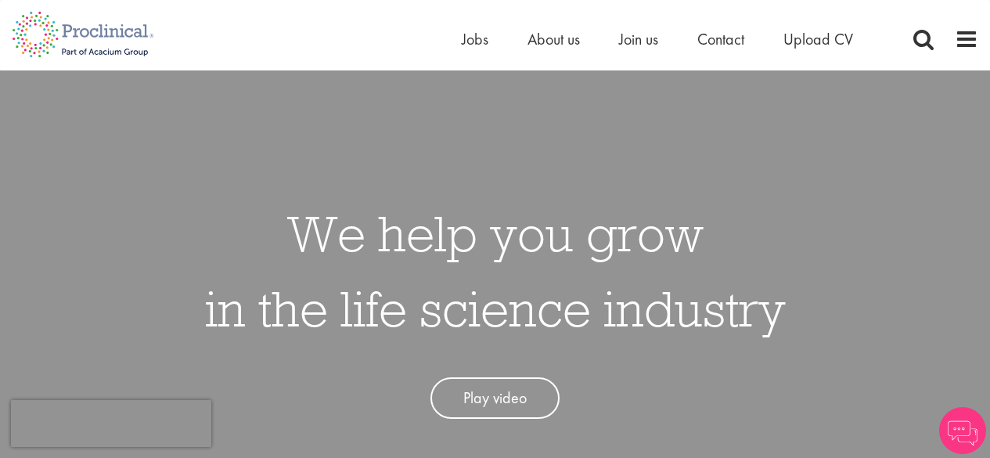 This screenshot has height=458, width=990. I want to click on a: Upload CV, so click(818, 39).